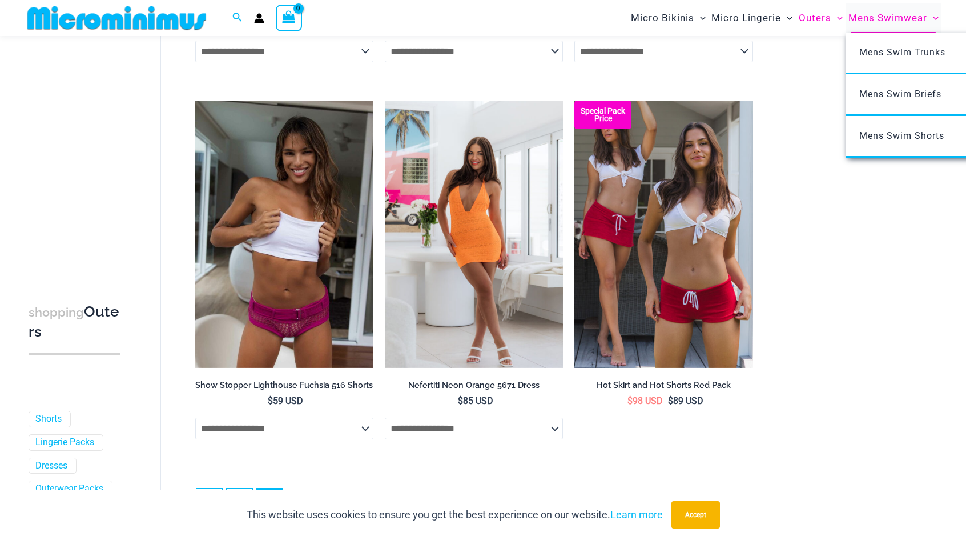 The height and width of the screenshot is (540, 966). Describe the element at coordinates (474, 387) in the screenshot. I see `a: Nefertiti Neon Orange 5671 Dress` at that location.